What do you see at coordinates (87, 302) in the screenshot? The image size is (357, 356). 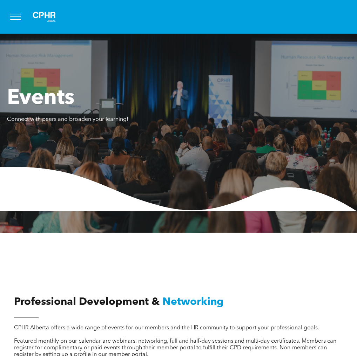 I see `span: Professional Development &` at bounding box center [87, 302].